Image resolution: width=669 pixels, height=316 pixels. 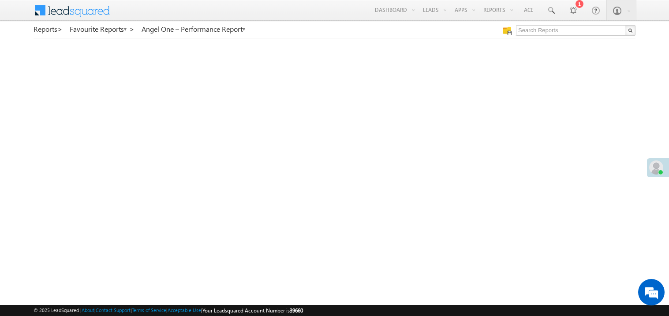 I want to click on a: Acceptable Use, so click(x=184, y=310).